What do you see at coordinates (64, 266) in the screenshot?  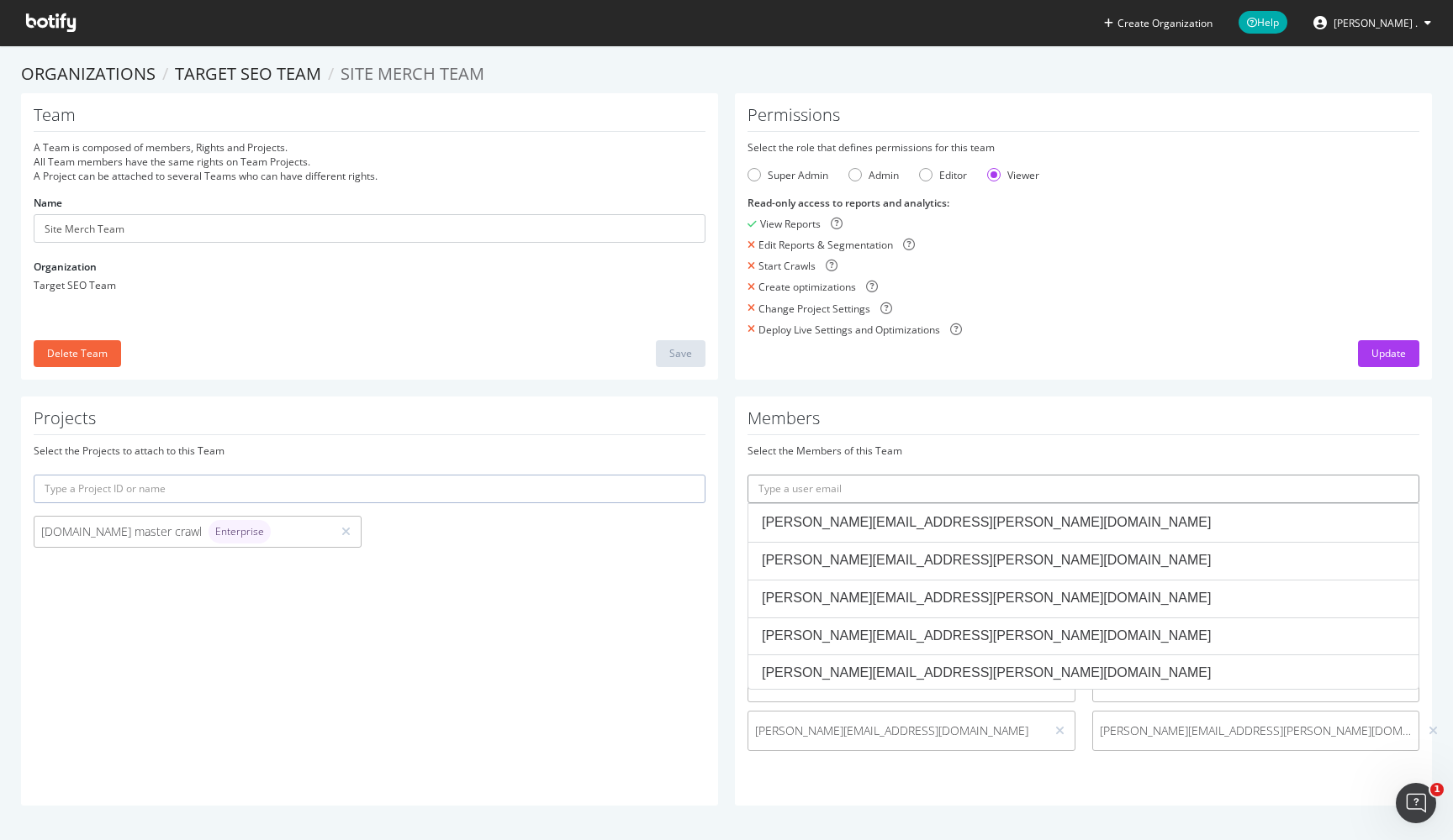 I see `label: Organization` at bounding box center [64, 266].